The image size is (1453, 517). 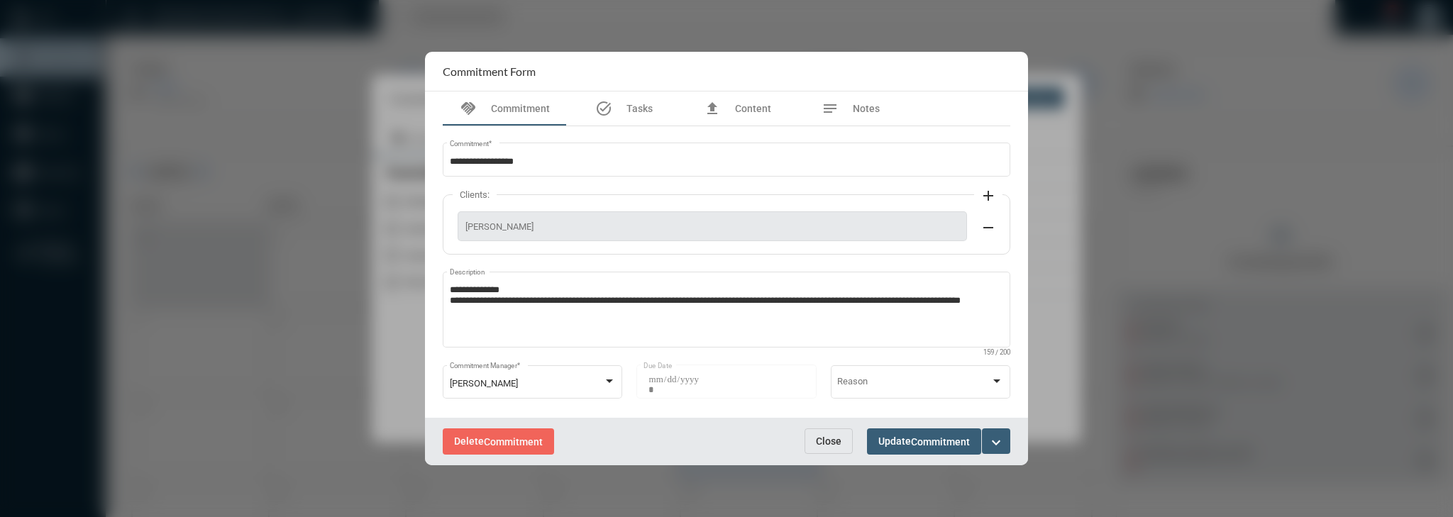 I want to click on button: DeleteCommitment, so click(x=498, y=441).